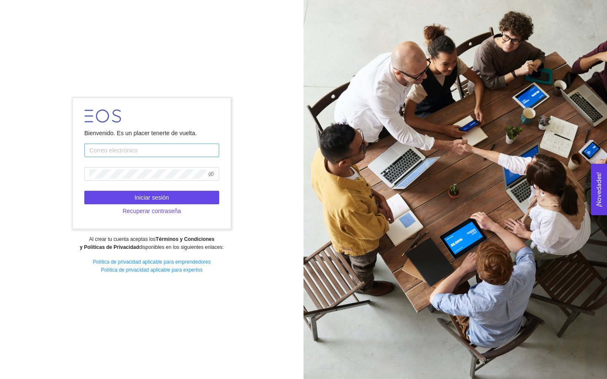 Image resolution: width=607 pixels, height=379 pixels. Describe the element at coordinates (152, 211) in the screenshot. I see `button: Recuperar contraseña` at that location.